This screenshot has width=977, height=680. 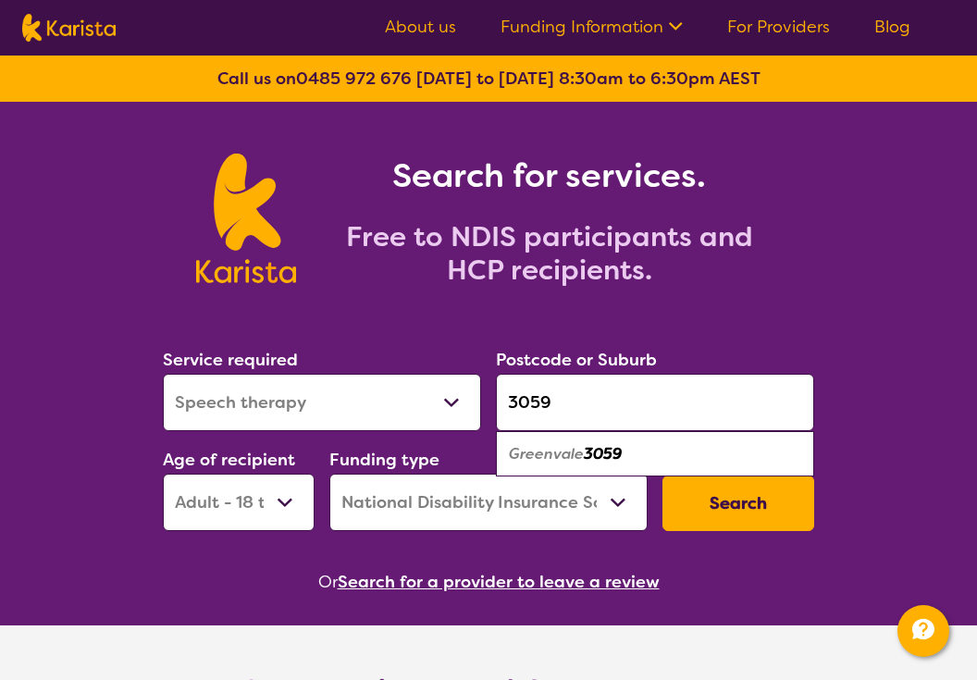 What do you see at coordinates (577, 360) in the screenshot?
I see `label: Postcode or Suburb` at bounding box center [577, 360].